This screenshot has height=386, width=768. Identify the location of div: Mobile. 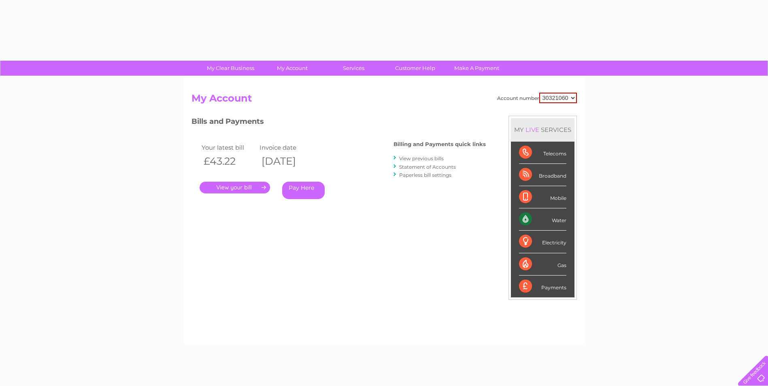
(542, 197).